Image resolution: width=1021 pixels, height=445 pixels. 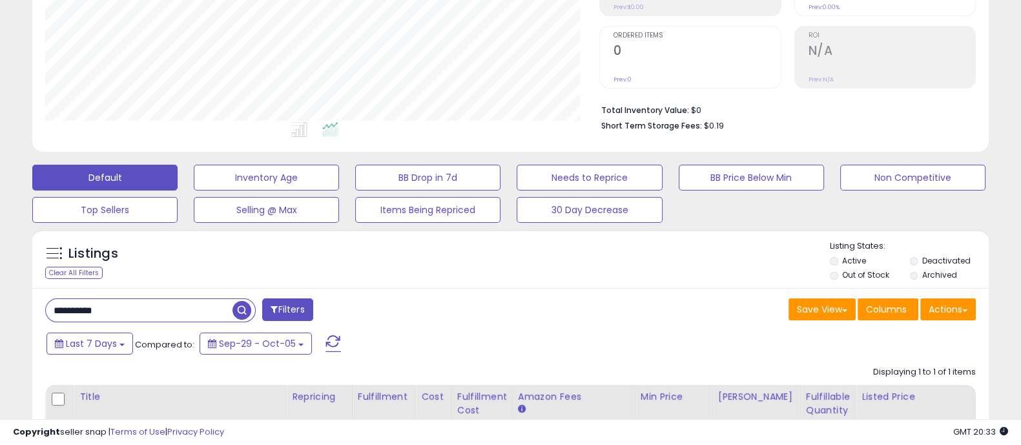 What do you see at coordinates (824, 7) in the screenshot?
I see `small: Prev: 0.00%` at bounding box center [824, 7].